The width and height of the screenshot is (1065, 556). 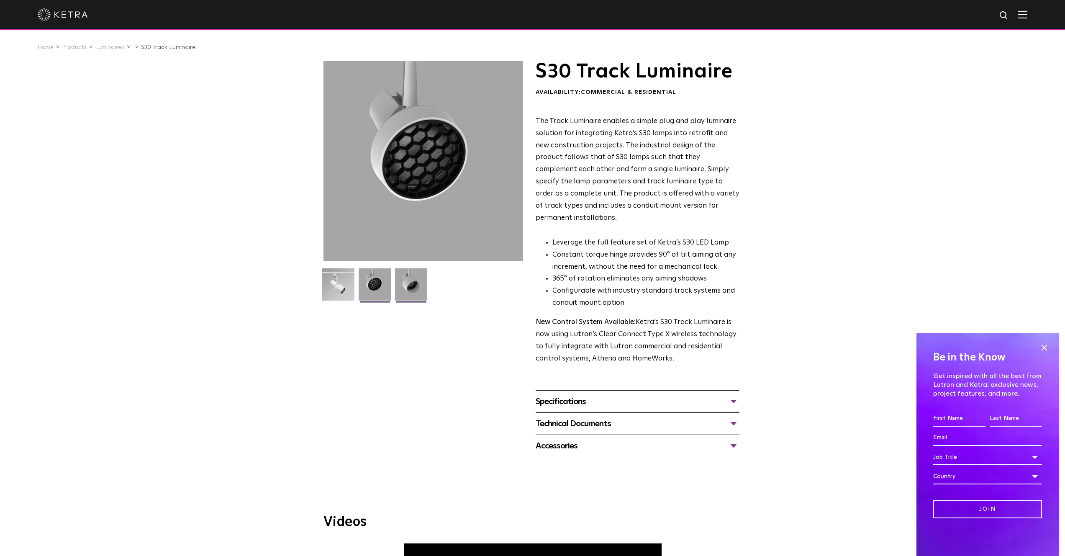 I want to click on p: Ketra’s S30 Track Luminaire is now using Lutron’s Clear Connect Type X wireless technology to ful..., so click(x=637, y=341).